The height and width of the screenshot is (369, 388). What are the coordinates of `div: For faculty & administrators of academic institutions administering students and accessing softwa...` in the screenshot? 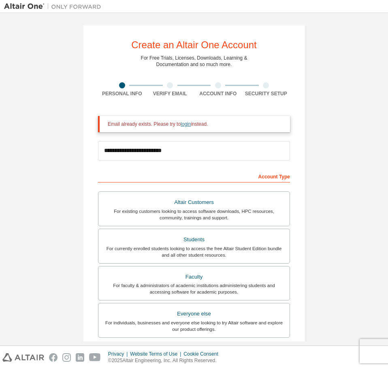 It's located at (194, 288).